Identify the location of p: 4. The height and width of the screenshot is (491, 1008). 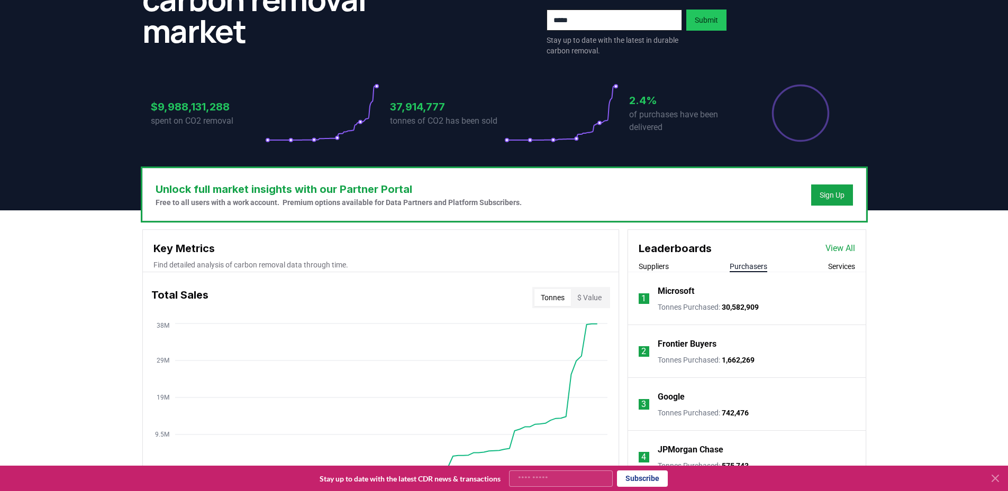
(643, 458).